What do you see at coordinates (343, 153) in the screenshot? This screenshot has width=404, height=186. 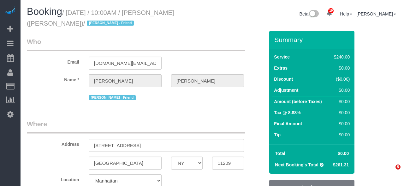 I see `span: $0.00` at bounding box center [343, 153].